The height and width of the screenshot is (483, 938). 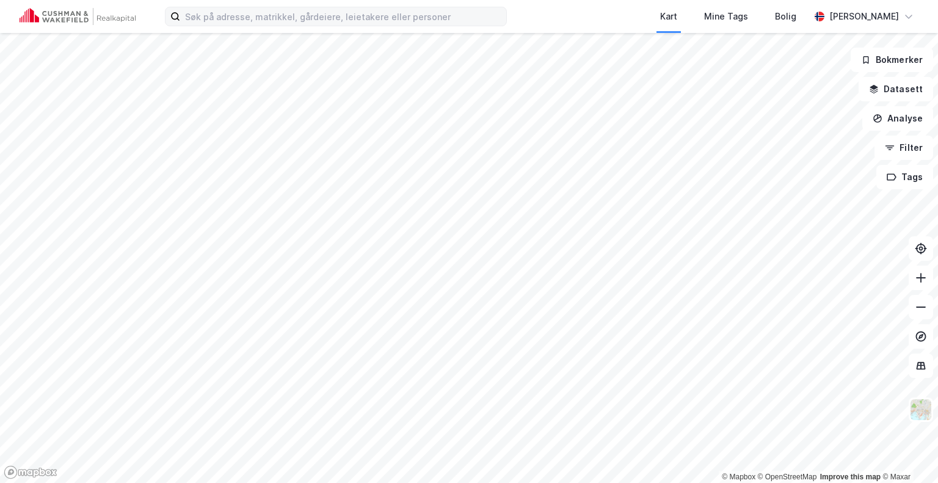 What do you see at coordinates (31, 472) in the screenshot?
I see `a: Mapbox homepage` at bounding box center [31, 472].